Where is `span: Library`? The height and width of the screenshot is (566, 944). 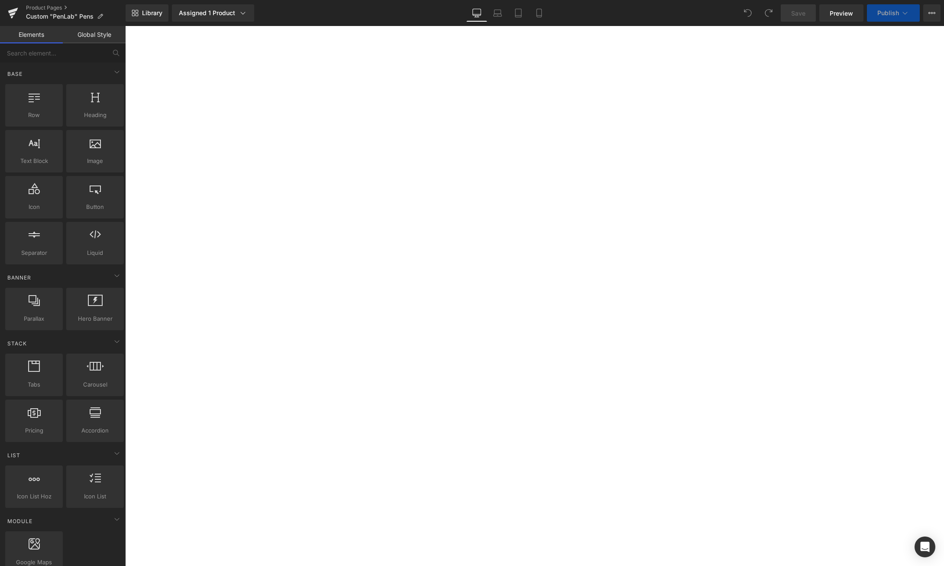 span: Library is located at coordinates (152, 13).